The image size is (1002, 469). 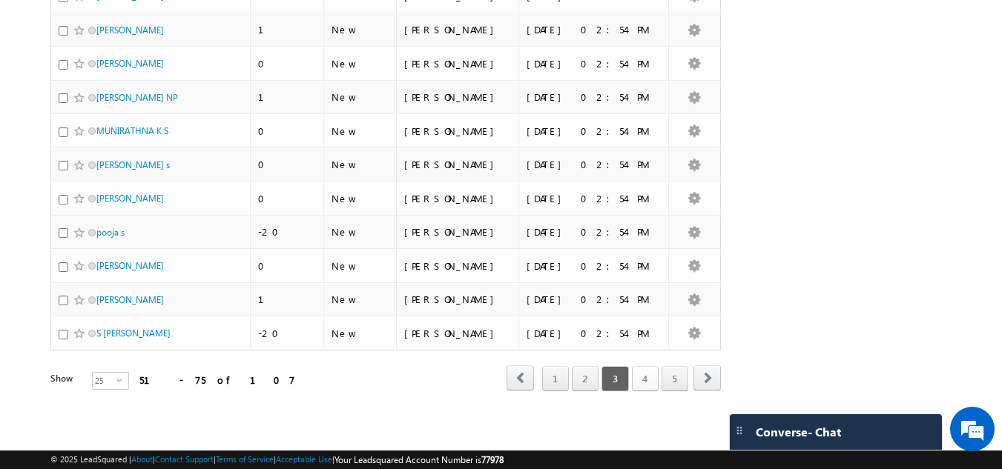 What do you see at coordinates (419, 460) in the screenshot?
I see `span: Your Leadsquared Account Number is` at bounding box center [419, 460].